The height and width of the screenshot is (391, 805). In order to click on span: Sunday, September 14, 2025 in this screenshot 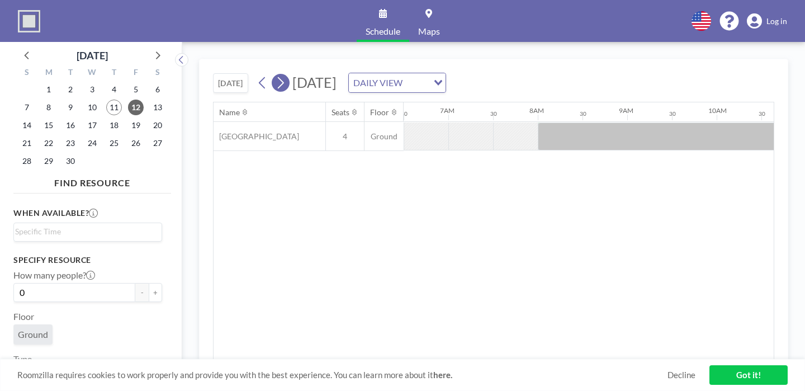, I will do `click(27, 125)`.